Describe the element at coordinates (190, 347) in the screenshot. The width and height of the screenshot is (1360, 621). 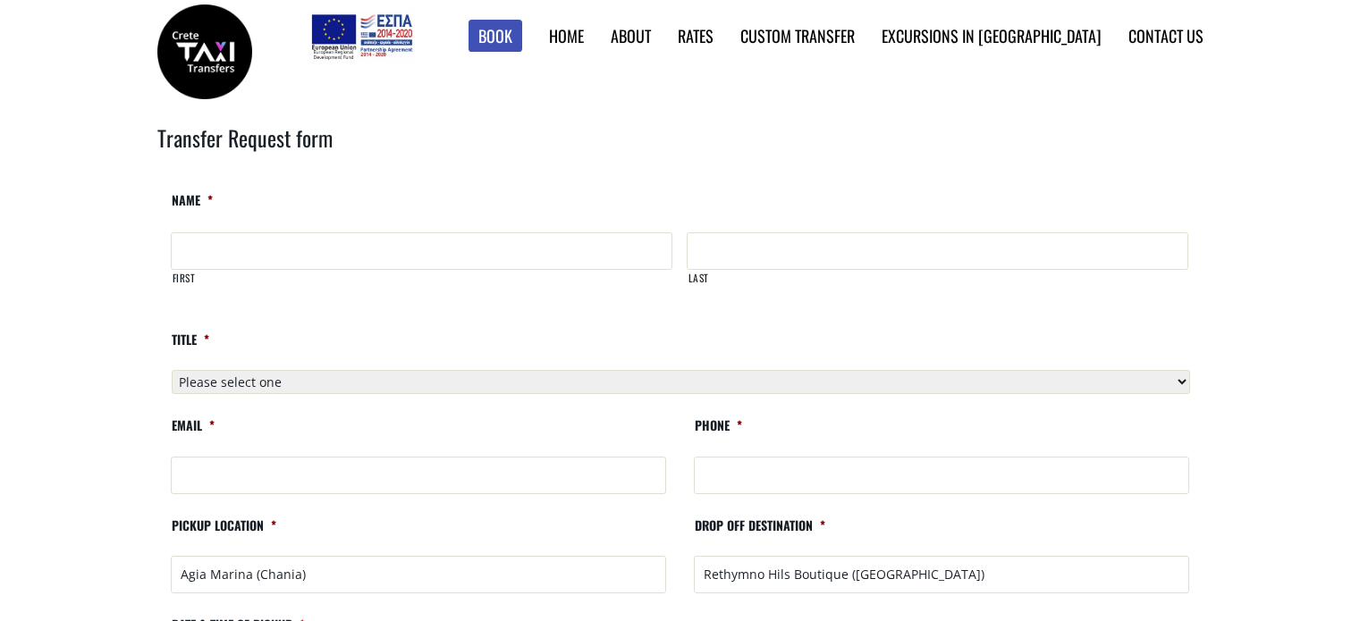
I see `label: Title` at that location.